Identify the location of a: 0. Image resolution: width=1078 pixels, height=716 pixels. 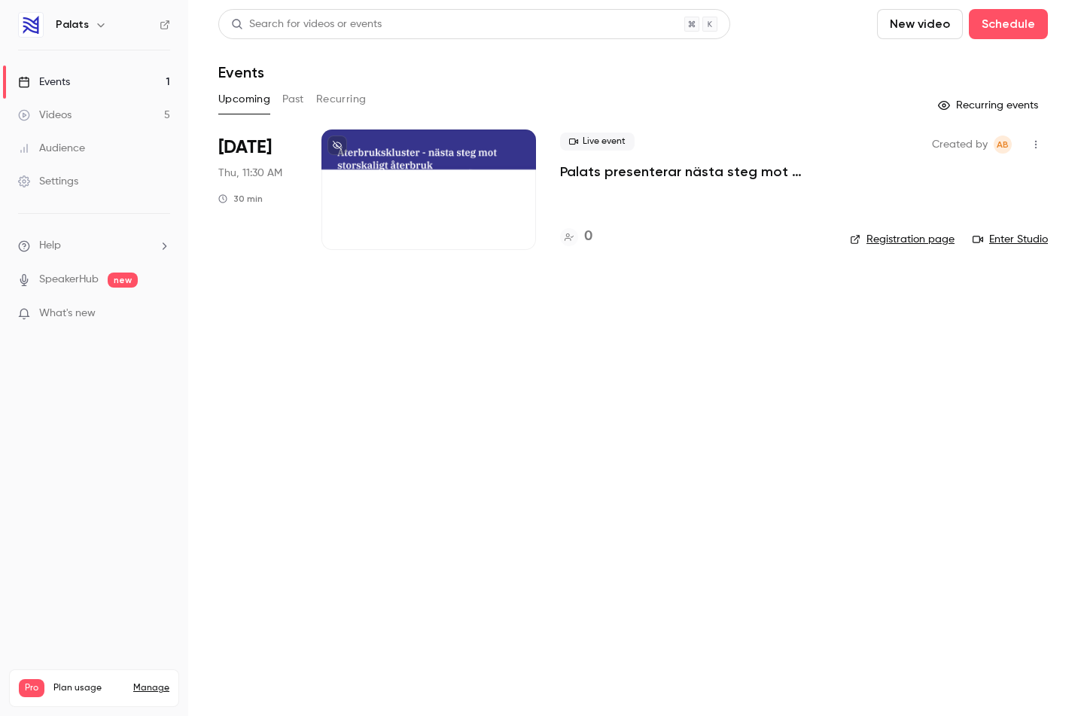
(576, 236).